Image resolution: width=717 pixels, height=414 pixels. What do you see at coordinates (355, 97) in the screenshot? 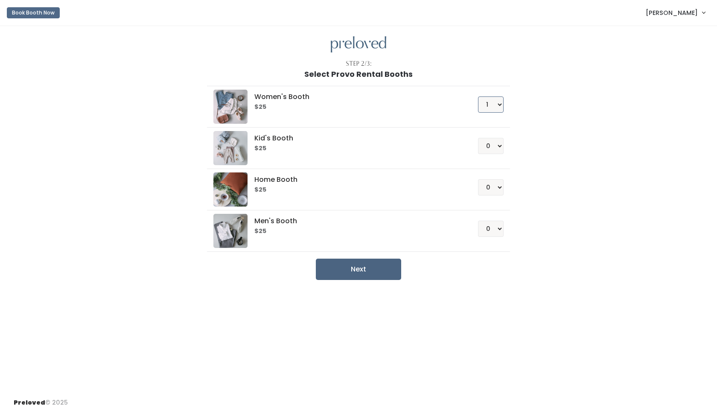
I see `h5: Women's Booth` at bounding box center [355, 97].